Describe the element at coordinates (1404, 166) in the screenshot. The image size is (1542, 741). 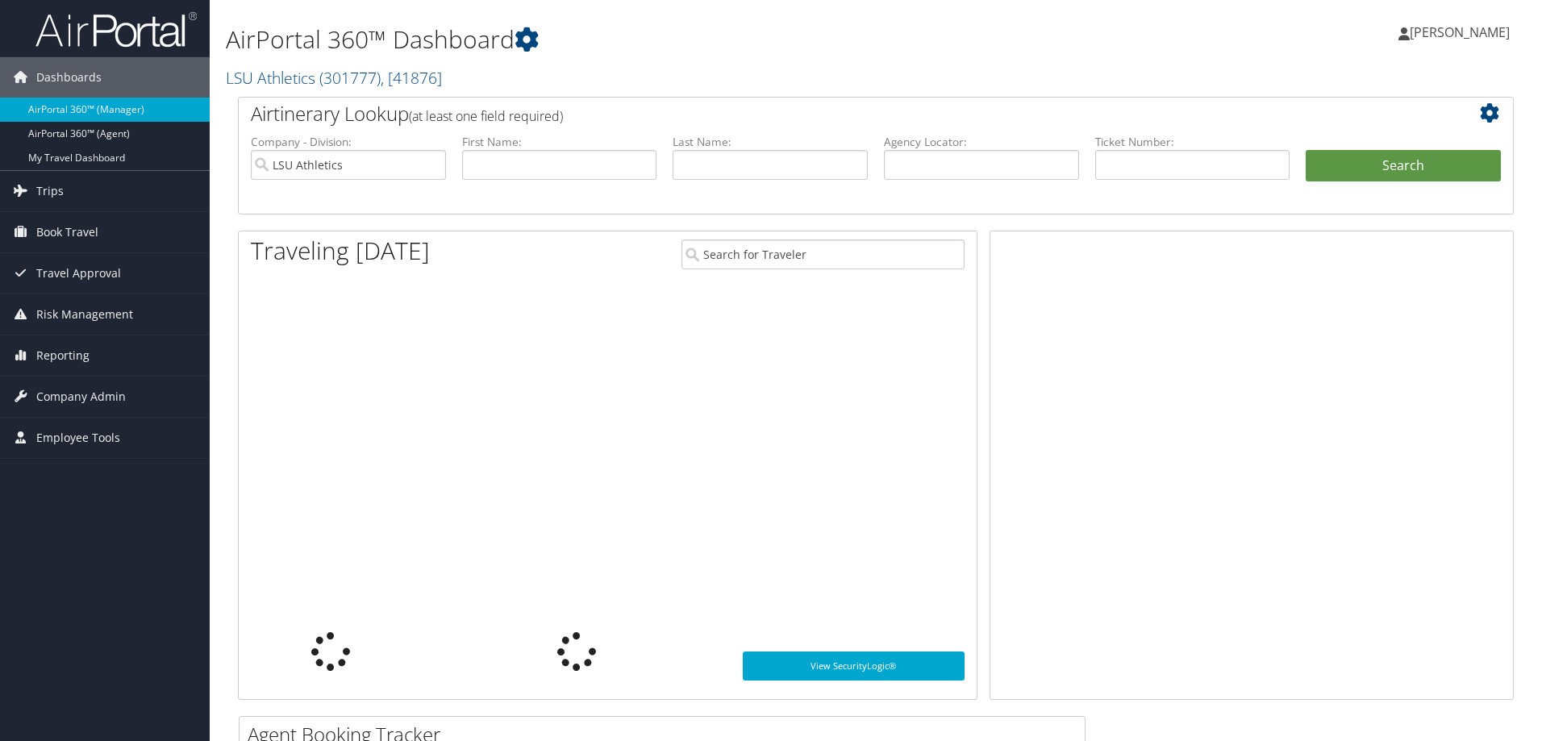
I see `button: Search` at that location.